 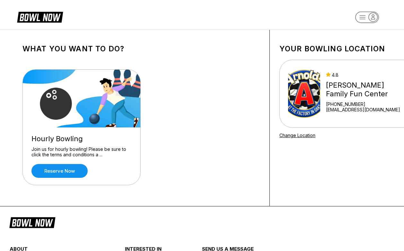 I want to click on div: Hourly Bowling, so click(x=82, y=139).